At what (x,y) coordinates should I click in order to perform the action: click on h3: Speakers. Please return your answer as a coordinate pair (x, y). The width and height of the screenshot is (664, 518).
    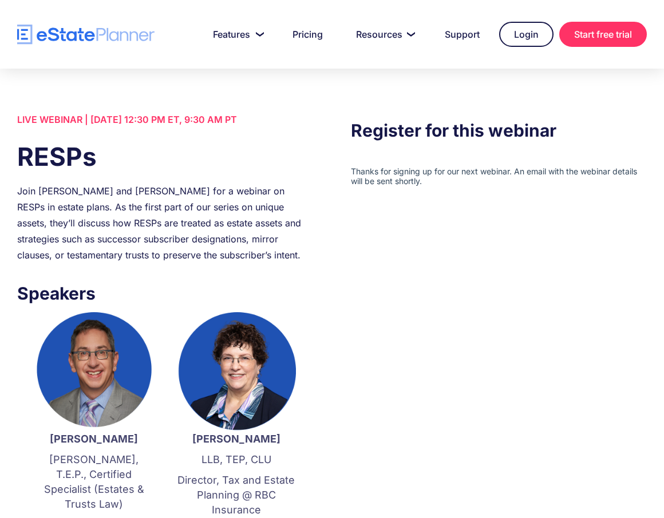
    Looking at the image, I should click on (165, 293).